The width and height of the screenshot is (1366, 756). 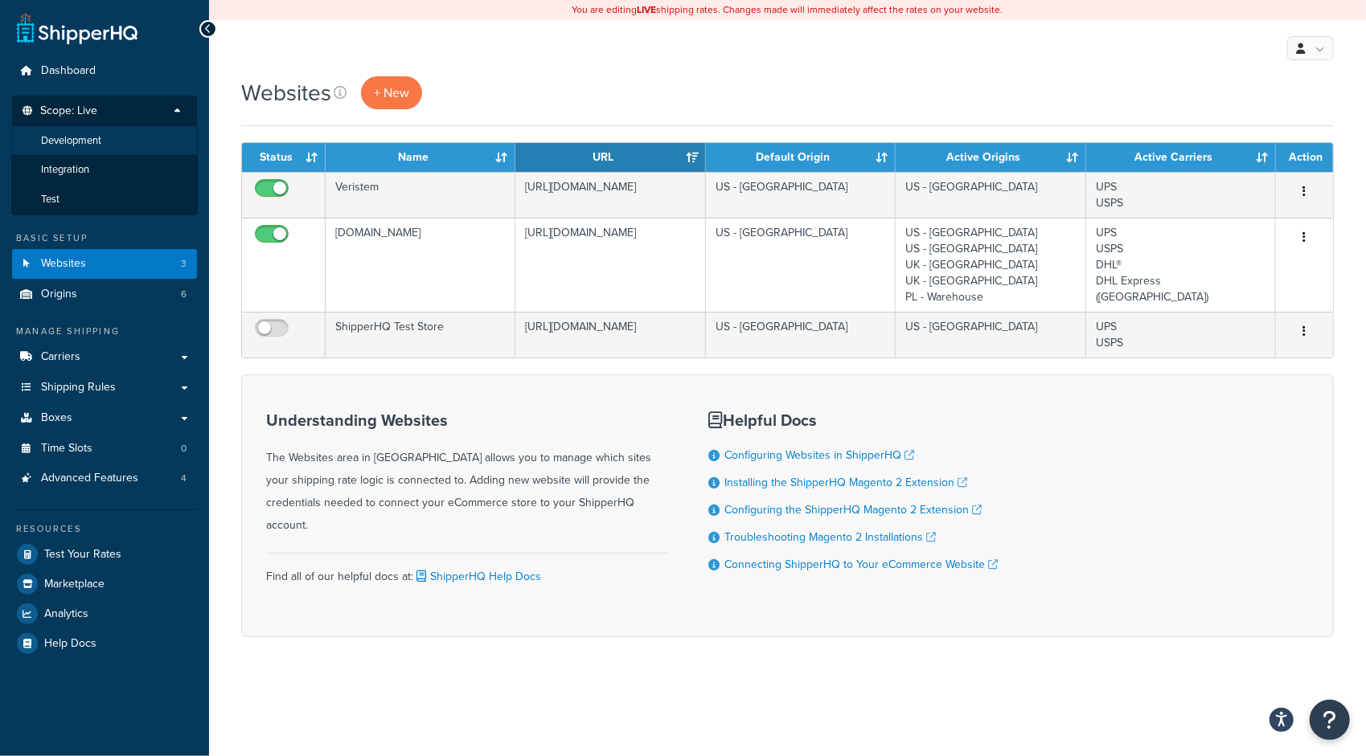 What do you see at coordinates (104, 418) in the screenshot?
I see `li: Boxes` at bounding box center [104, 418].